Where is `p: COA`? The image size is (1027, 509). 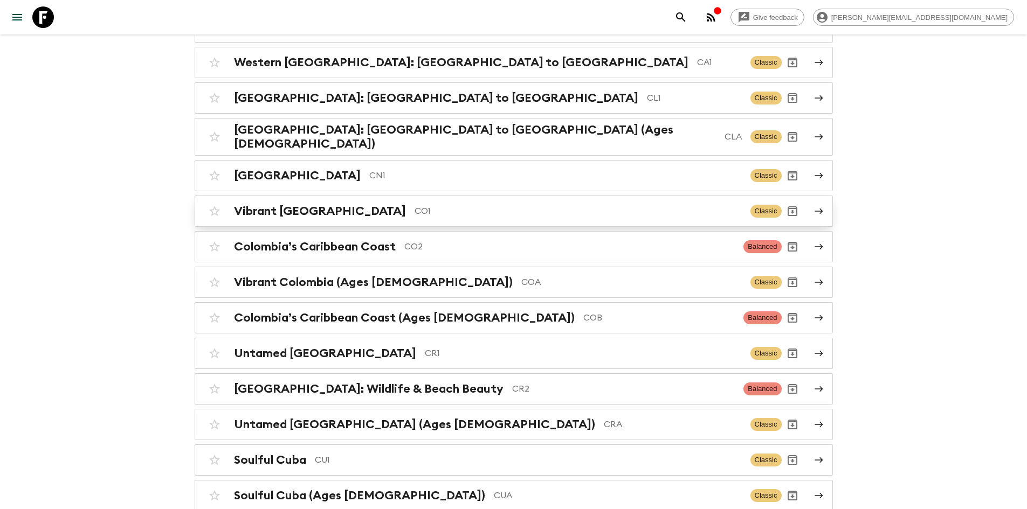 p: COA is located at coordinates (631, 283).